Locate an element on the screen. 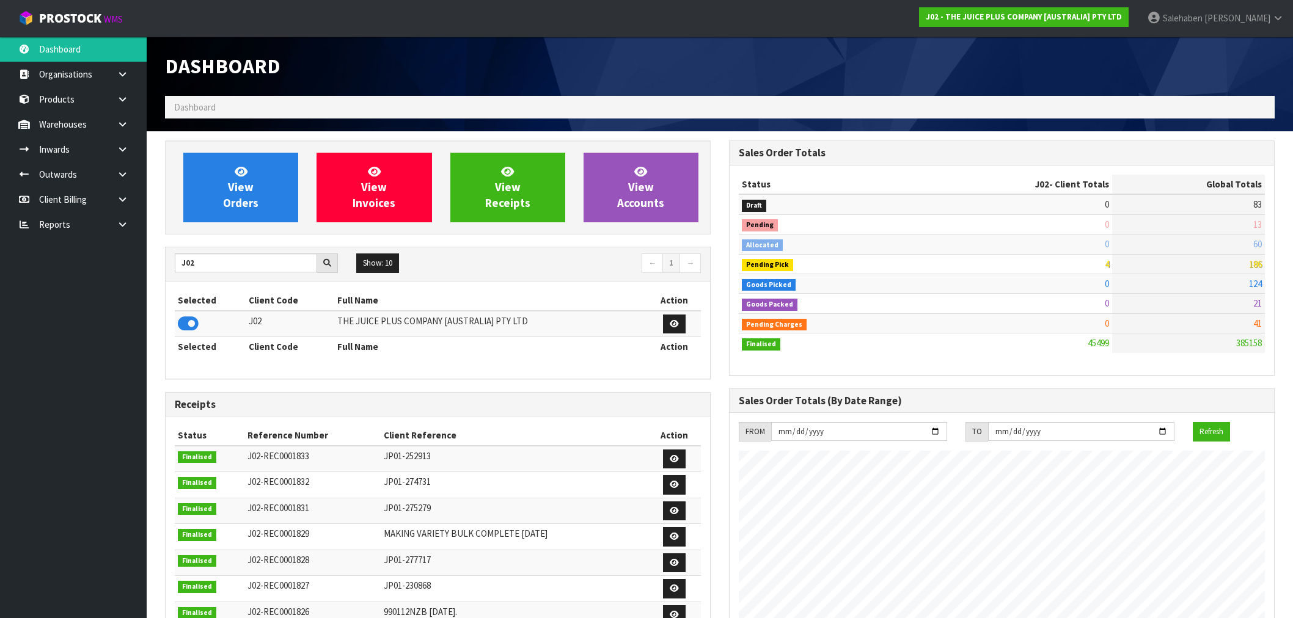 Image resolution: width=1293 pixels, height=618 pixels. a: ViewReceipts is located at coordinates (508, 188).